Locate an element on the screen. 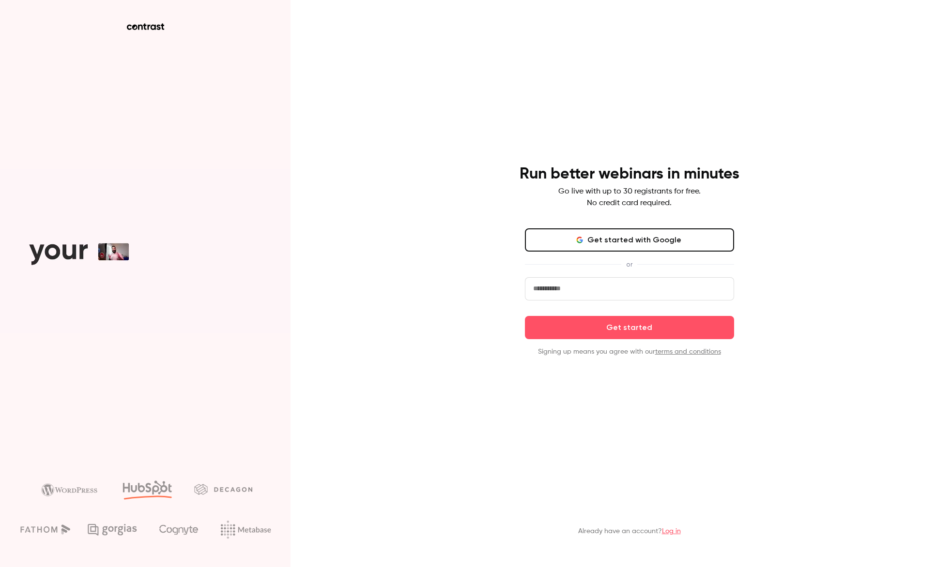 The width and height of the screenshot is (937, 567). span: or is located at coordinates (629, 264).